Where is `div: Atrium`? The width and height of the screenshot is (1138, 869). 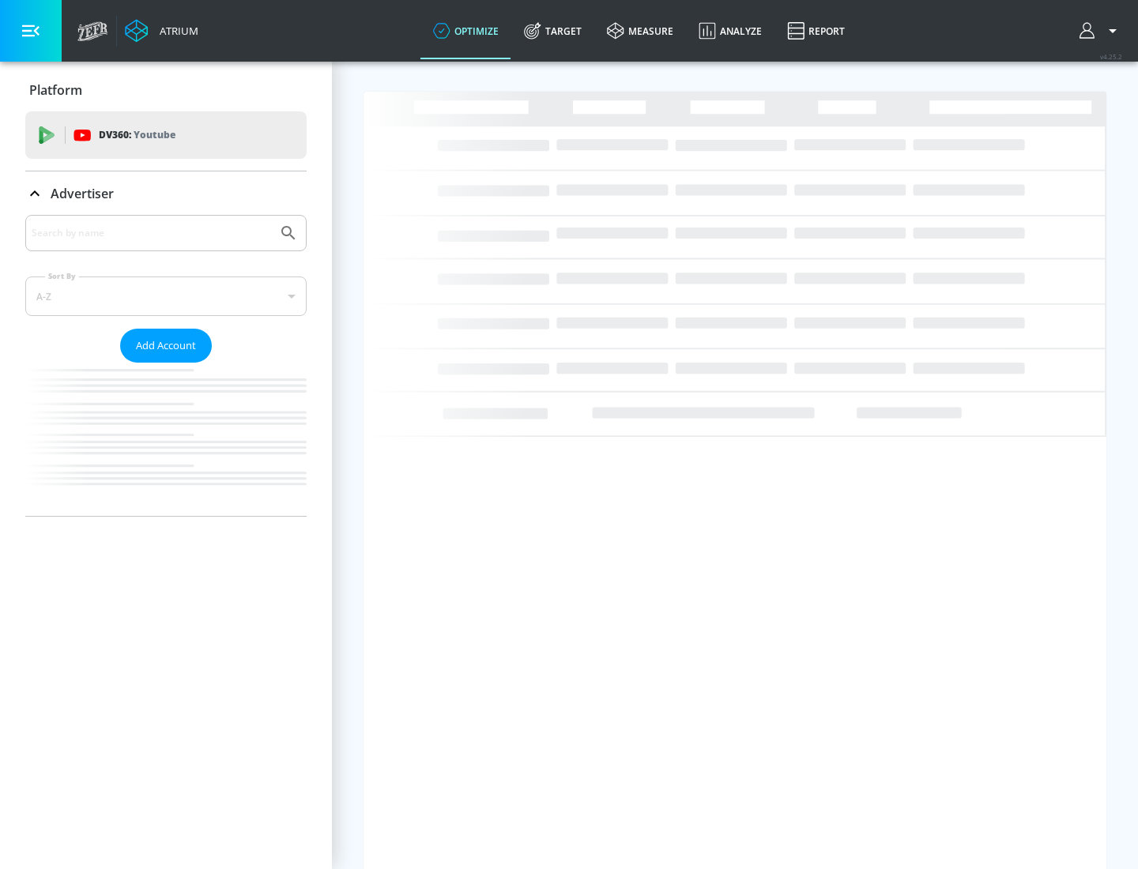 div: Atrium is located at coordinates (175, 31).